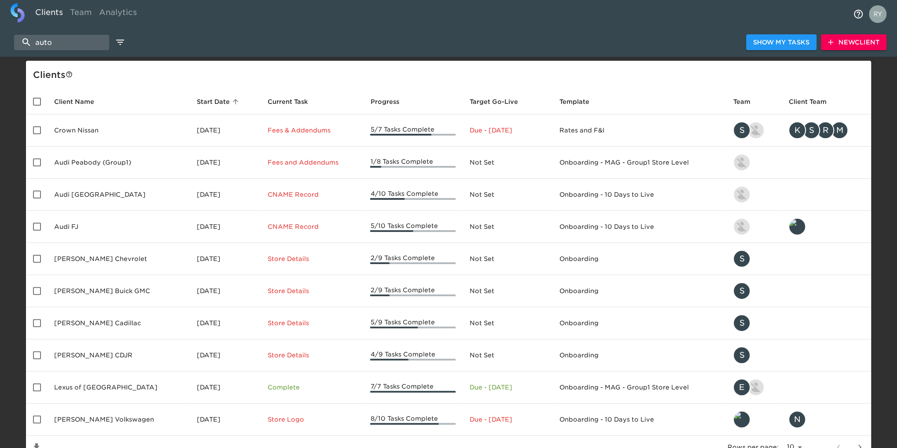 Image resolution: width=897 pixels, height=448 pixels. I want to click on td: 5/7 Tasks Complete, so click(413, 130).